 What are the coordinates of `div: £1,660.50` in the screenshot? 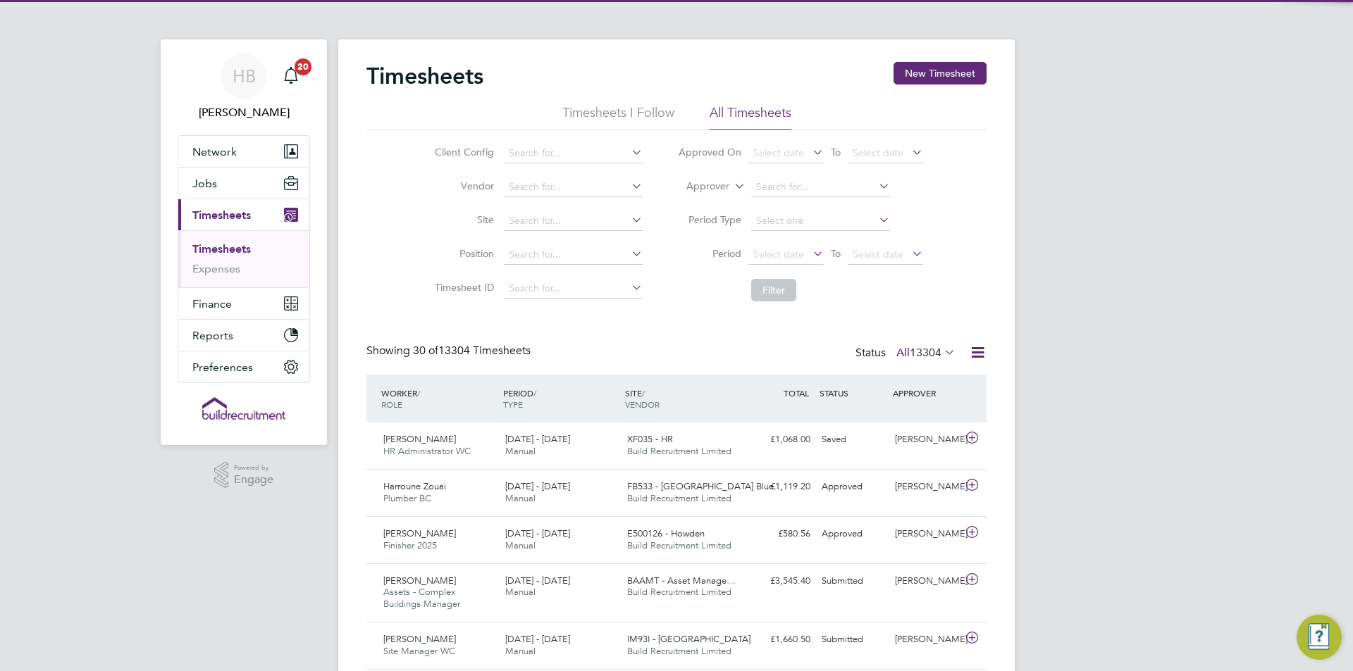 It's located at (779, 640).